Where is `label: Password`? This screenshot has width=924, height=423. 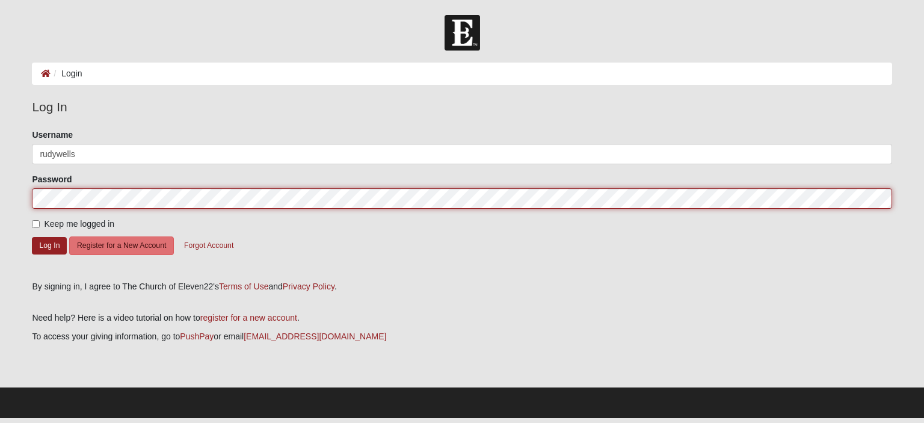
label: Password is located at coordinates (52, 179).